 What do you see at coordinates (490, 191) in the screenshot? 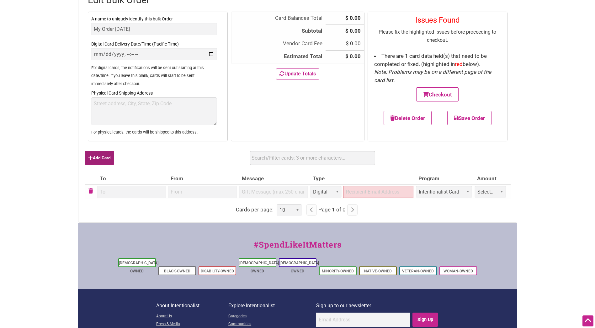
I see `select: Card Amount` at bounding box center [490, 191].